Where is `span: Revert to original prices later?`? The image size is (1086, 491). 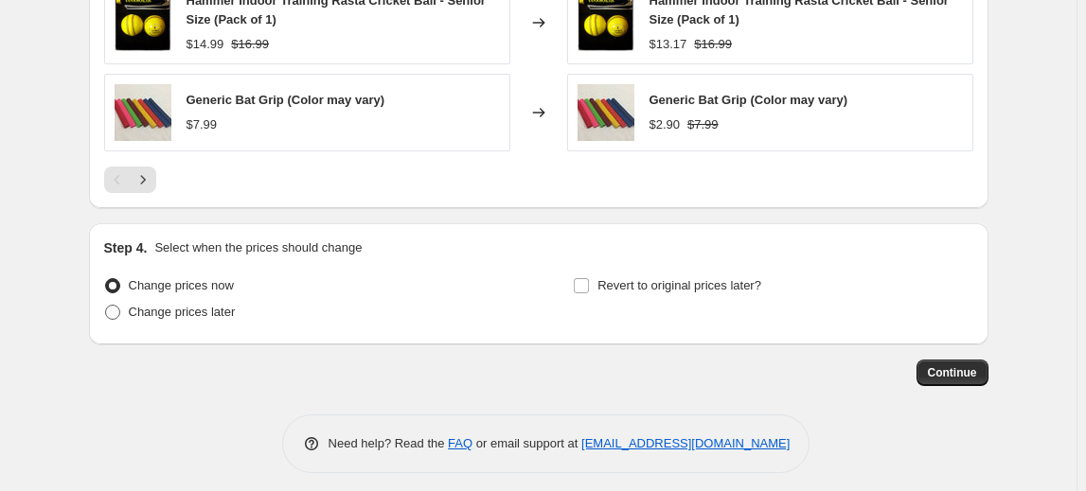
span: Revert to original prices later? is located at coordinates (679, 285).